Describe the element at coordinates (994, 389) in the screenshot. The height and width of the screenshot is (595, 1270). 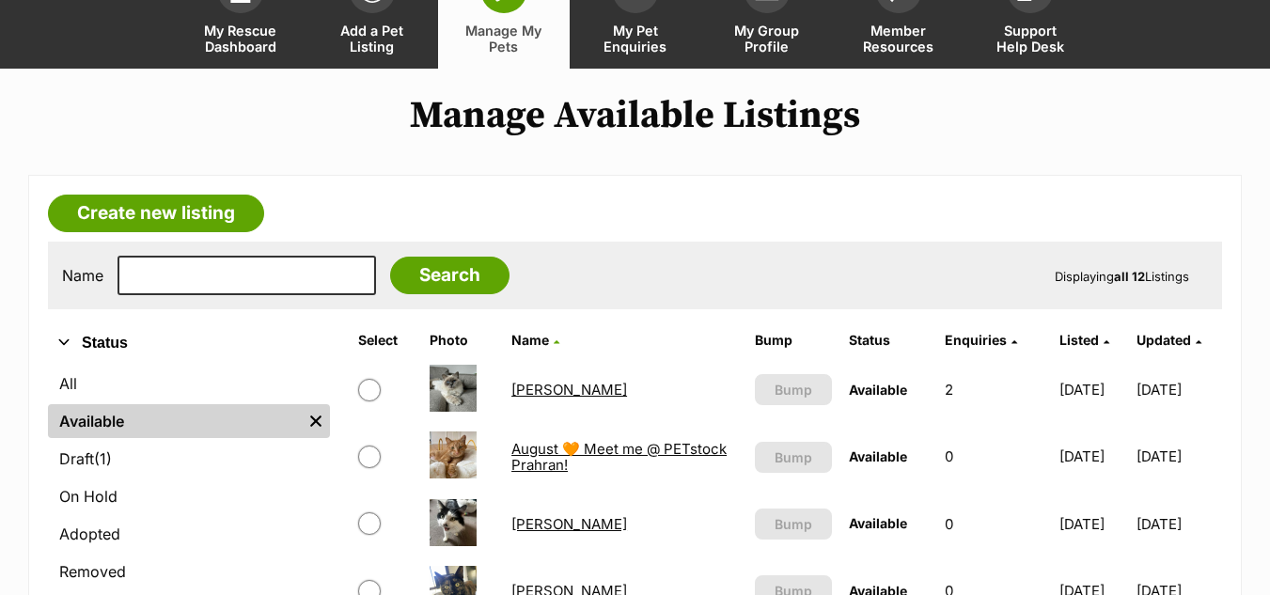
I see `td: 2` at that location.